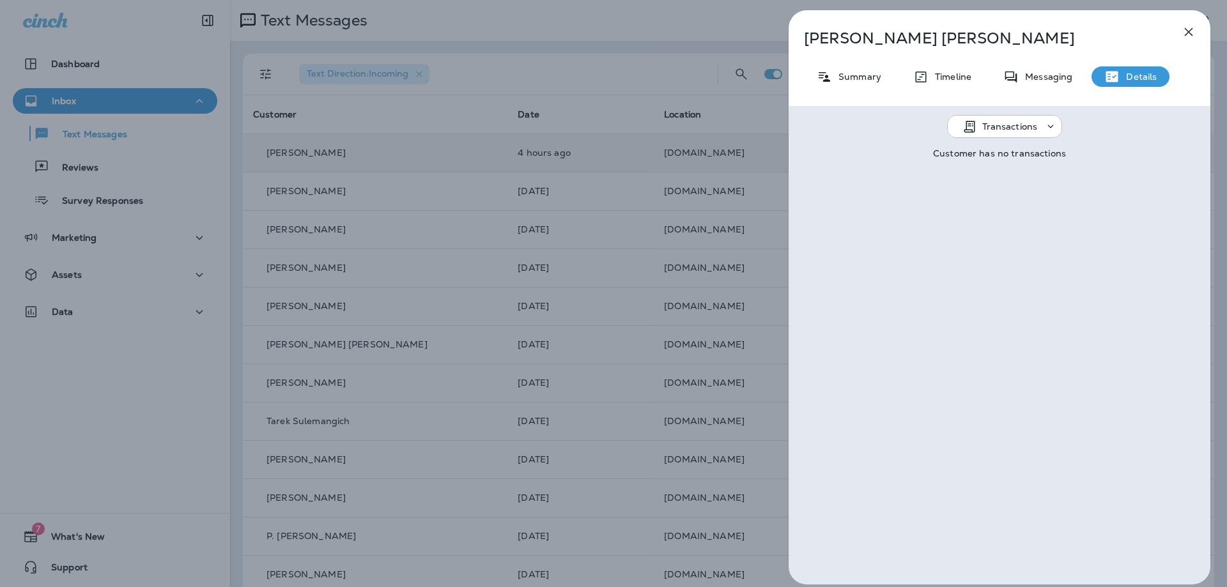 This screenshot has height=587, width=1227. What do you see at coordinates (999, 153) in the screenshot?
I see `p: Customer has no transactions` at bounding box center [999, 153].